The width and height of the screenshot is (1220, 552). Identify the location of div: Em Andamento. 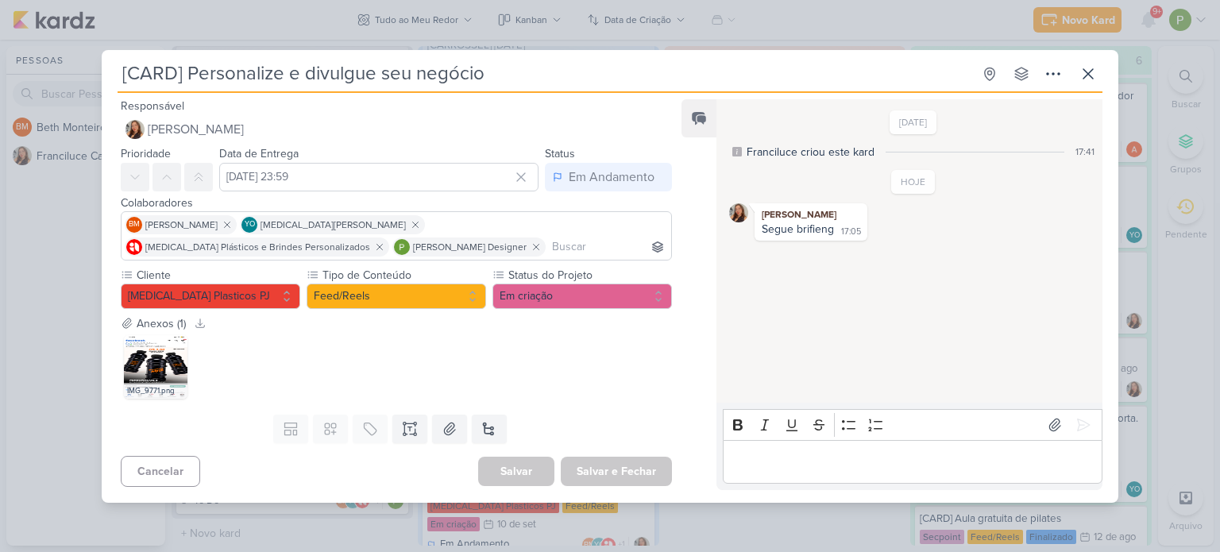
(611, 177).